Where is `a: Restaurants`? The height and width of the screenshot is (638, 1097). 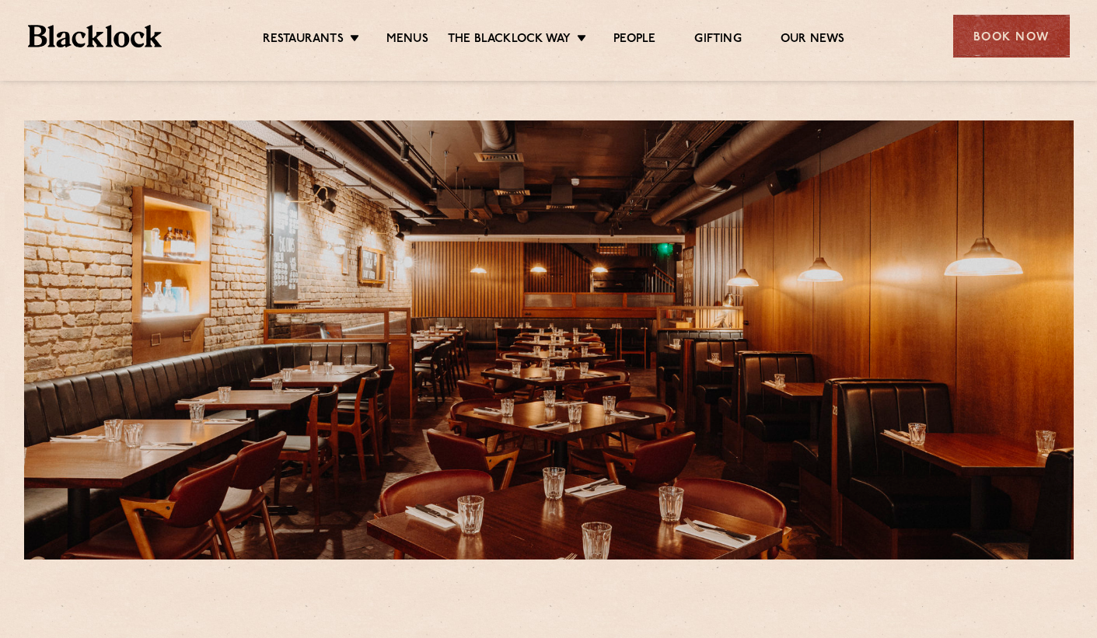 a: Restaurants is located at coordinates (303, 40).